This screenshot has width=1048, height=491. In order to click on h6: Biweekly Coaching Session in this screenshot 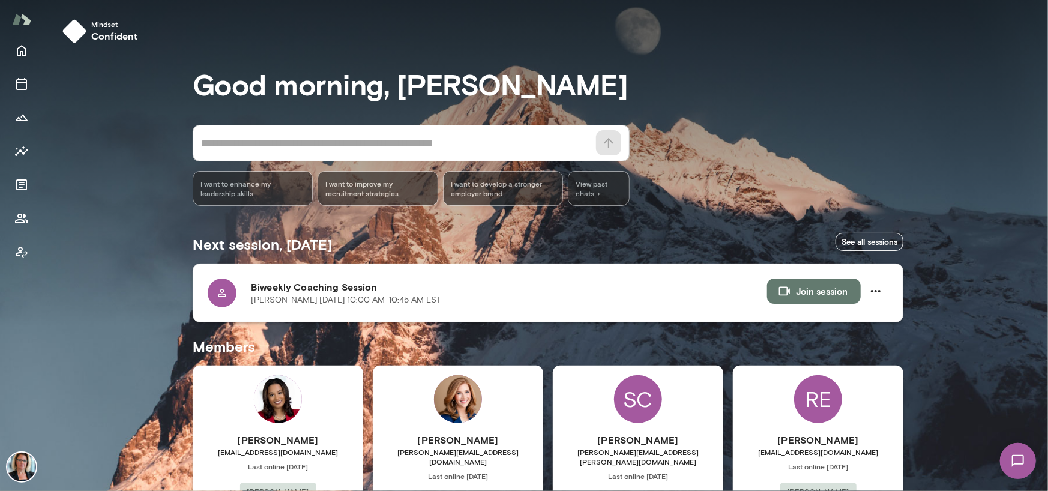, I will do `click(509, 287)`.